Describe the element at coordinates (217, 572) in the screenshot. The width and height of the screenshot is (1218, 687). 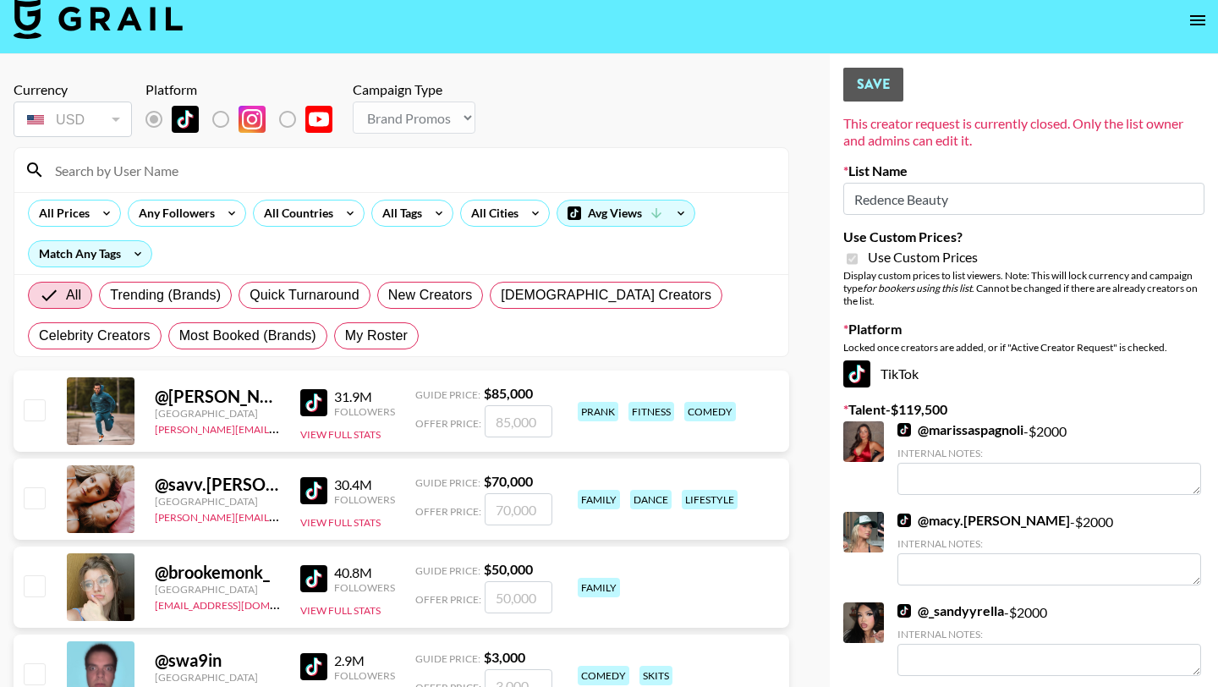
I see `div: @ brookemonk_` at that location.